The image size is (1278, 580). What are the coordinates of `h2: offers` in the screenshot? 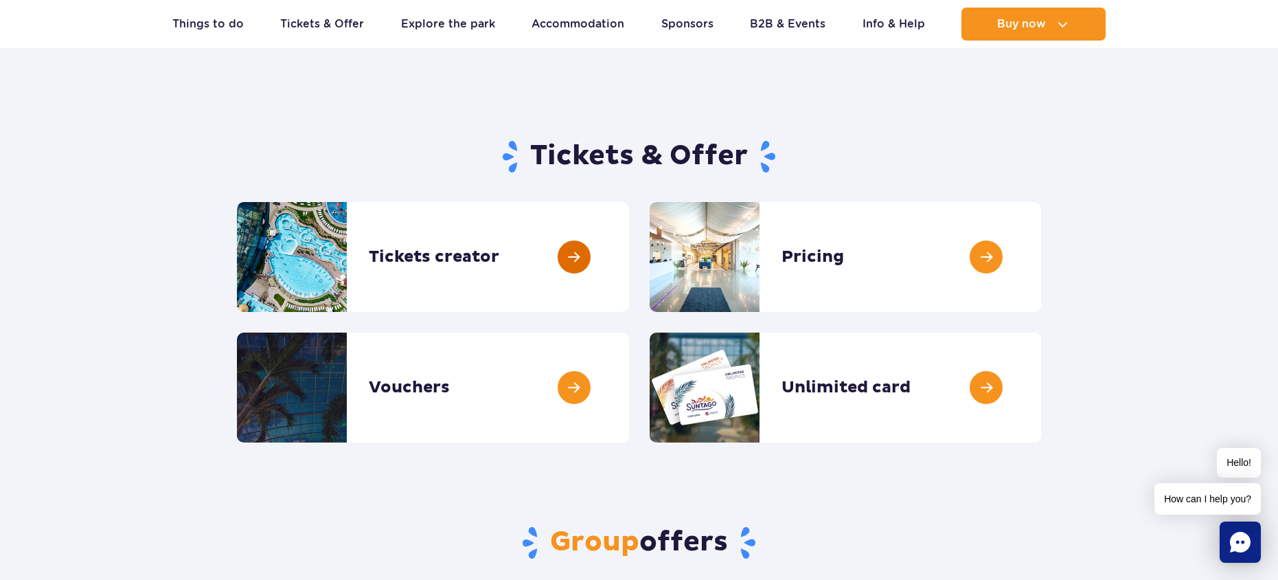 It's located at (639, 542).